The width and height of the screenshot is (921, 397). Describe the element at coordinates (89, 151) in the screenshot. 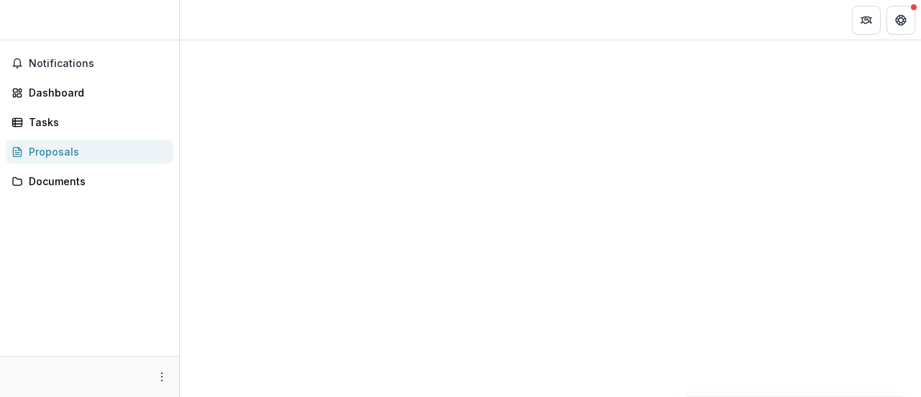

I see `a: Proposals` at that location.